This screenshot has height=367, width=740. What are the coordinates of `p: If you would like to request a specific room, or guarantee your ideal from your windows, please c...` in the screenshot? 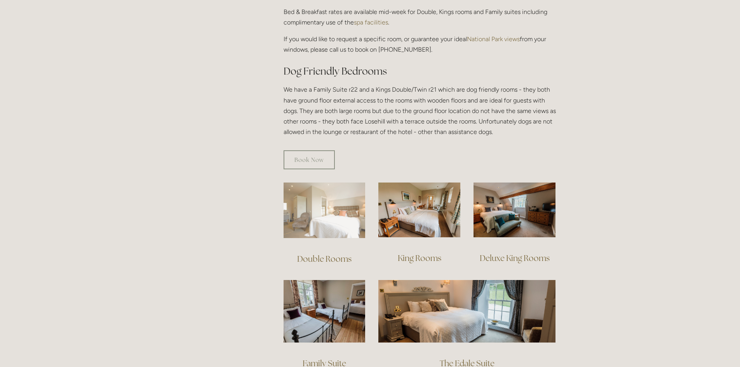 It's located at (420, 44).